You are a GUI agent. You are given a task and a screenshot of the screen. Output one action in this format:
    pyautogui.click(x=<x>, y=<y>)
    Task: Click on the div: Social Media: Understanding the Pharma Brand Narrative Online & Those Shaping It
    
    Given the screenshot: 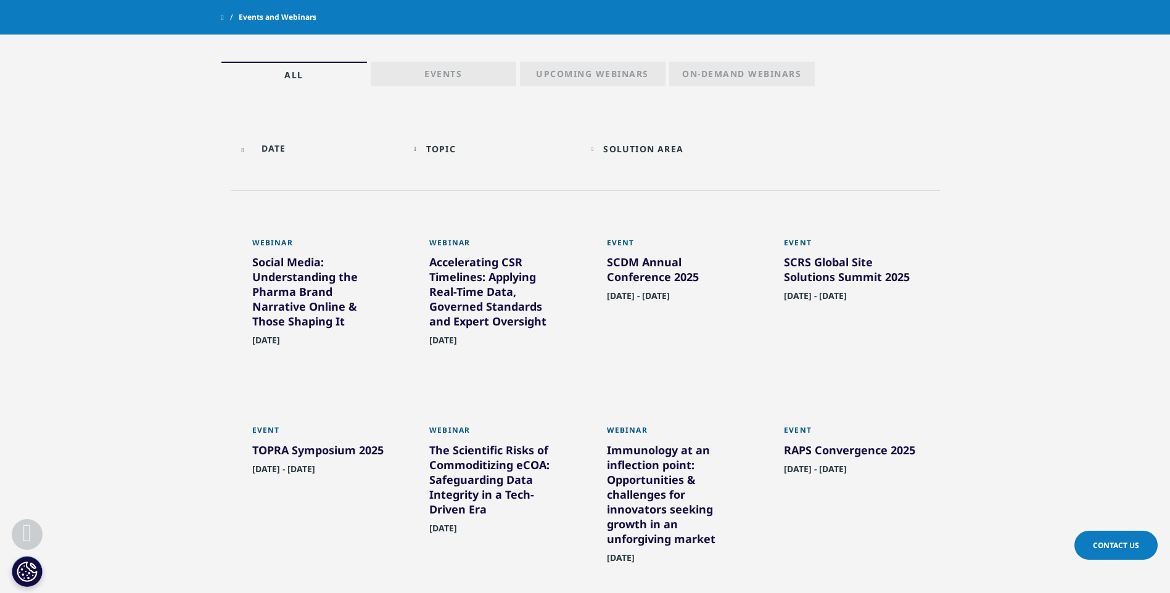 What is the action you would take?
    pyautogui.click(x=320, y=294)
    